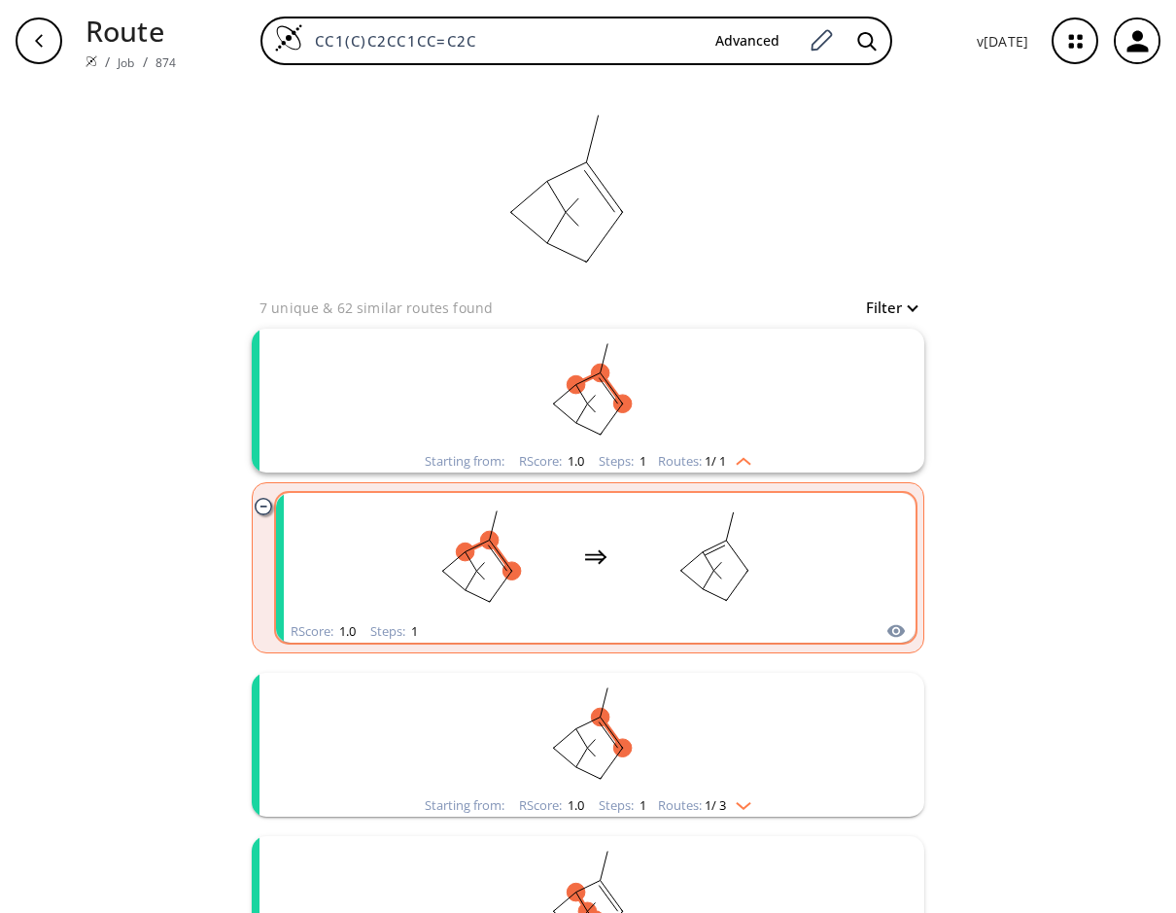 The image size is (1176, 913). I want to click on button: Filter, so click(886, 307).